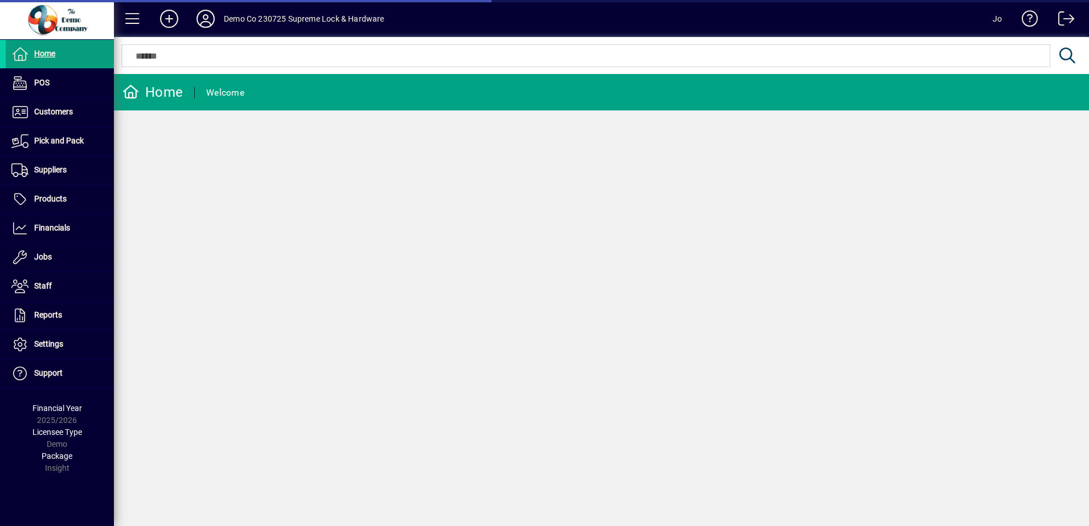  Describe the element at coordinates (52, 228) in the screenshot. I see `span: Financials` at that location.